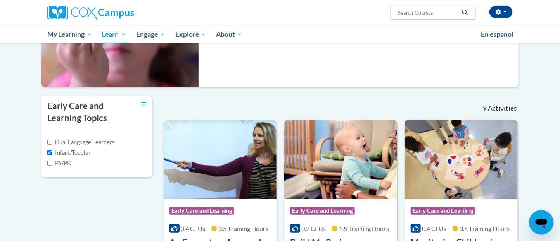 The height and width of the screenshot is (241, 560). What do you see at coordinates (501, 12) in the screenshot?
I see `button: Account Settings` at bounding box center [501, 12].